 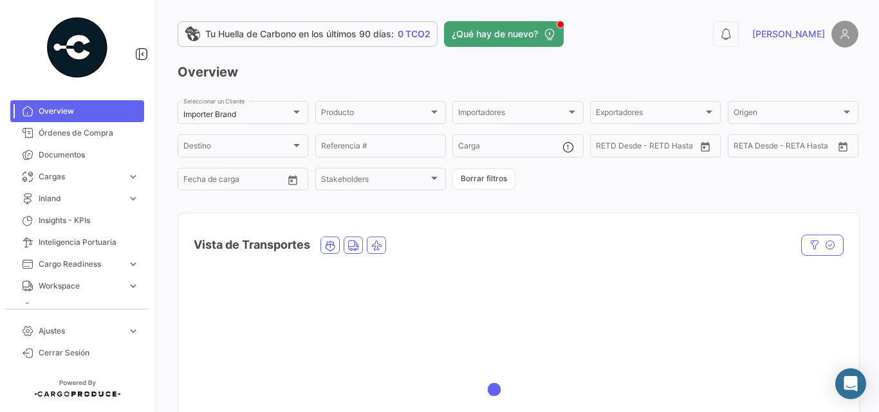 What do you see at coordinates (850, 384) in the screenshot?
I see `div: Abrir Intercom Messenger` at bounding box center [850, 384].